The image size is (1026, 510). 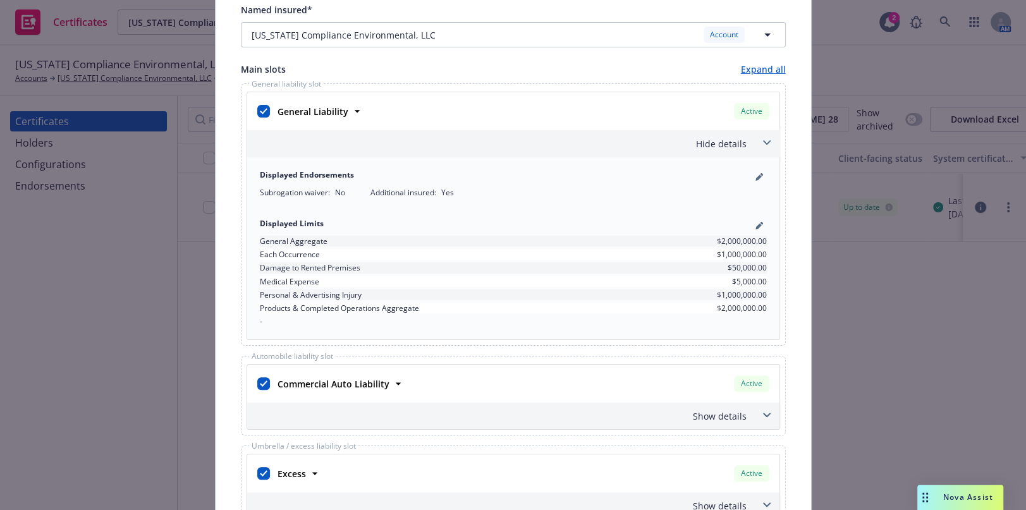 What do you see at coordinates (339, 308) in the screenshot?
I see `span: Products & Completed Operations Aggregate` at bounding box center [339, 308].